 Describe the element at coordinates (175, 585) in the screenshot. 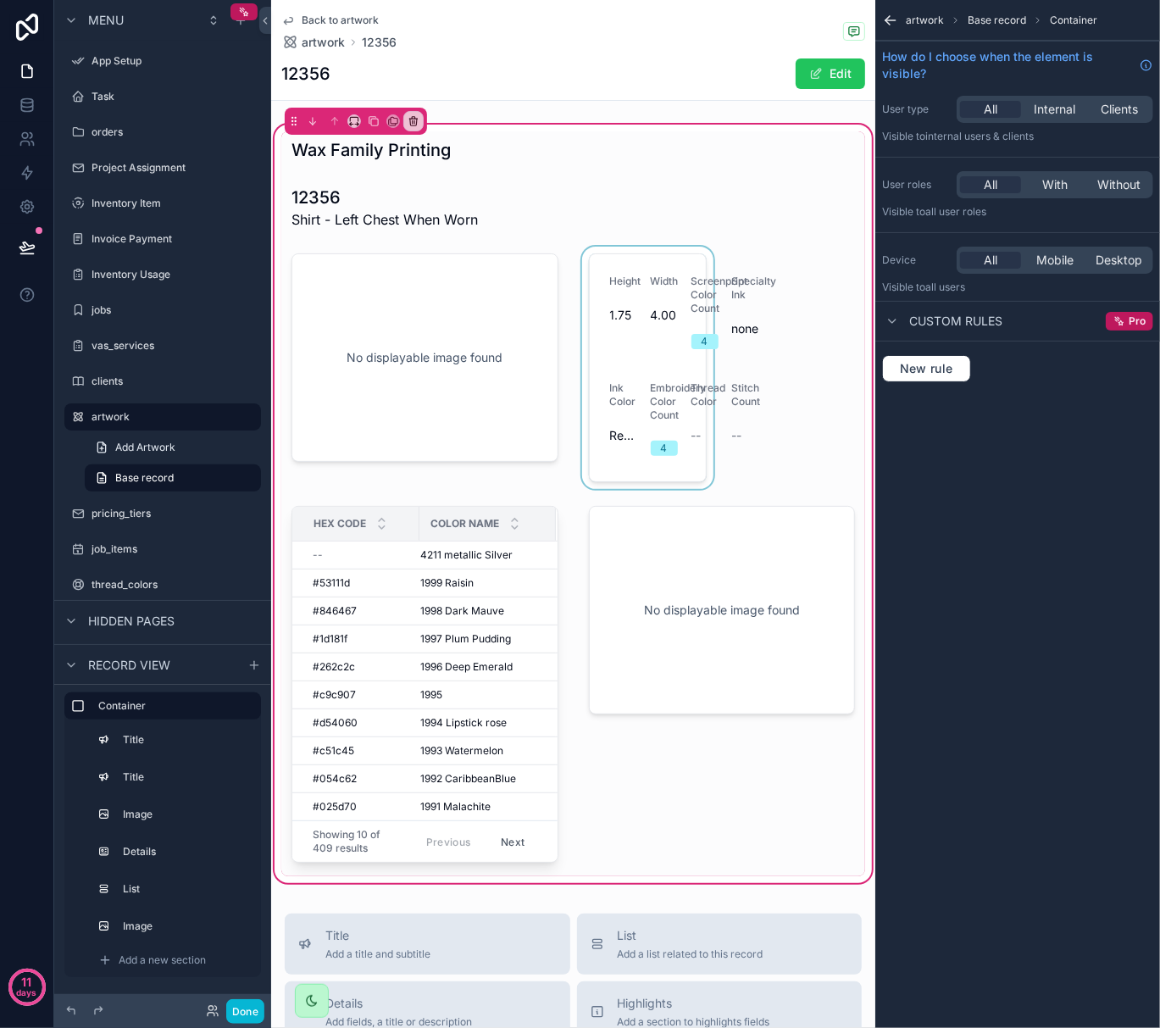

I see `label: thread_colors` at that location.